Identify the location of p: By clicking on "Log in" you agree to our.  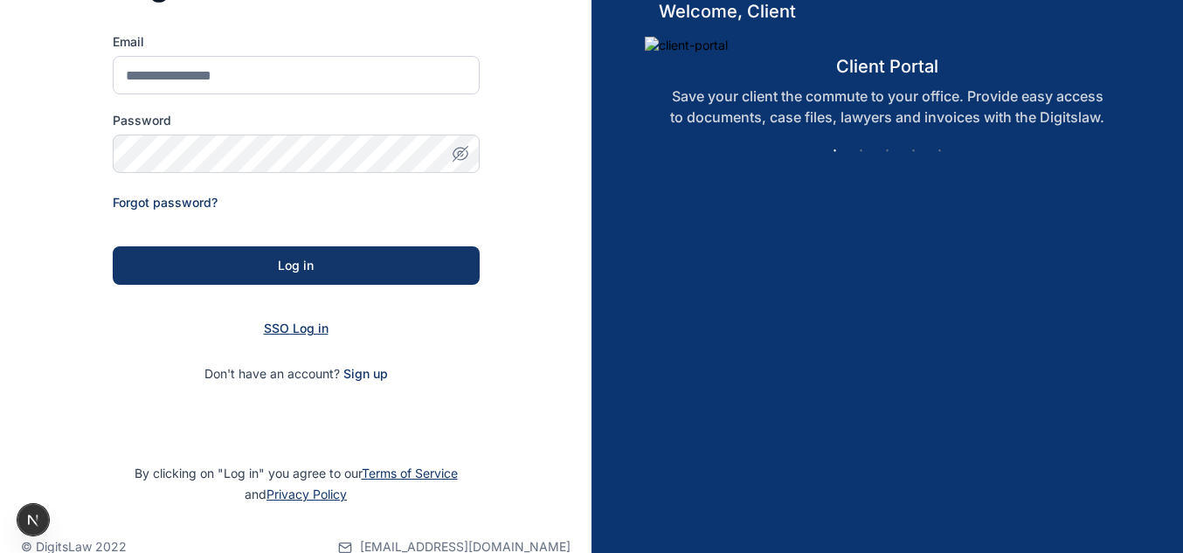
(295, 484).